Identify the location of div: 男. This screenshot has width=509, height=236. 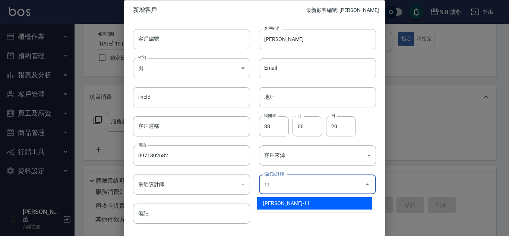
(191, 68).